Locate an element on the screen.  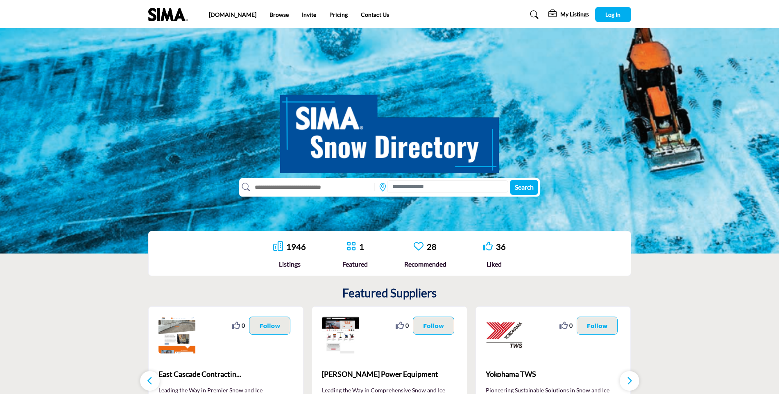
a: Pricing is located at coordinates (338, 14).